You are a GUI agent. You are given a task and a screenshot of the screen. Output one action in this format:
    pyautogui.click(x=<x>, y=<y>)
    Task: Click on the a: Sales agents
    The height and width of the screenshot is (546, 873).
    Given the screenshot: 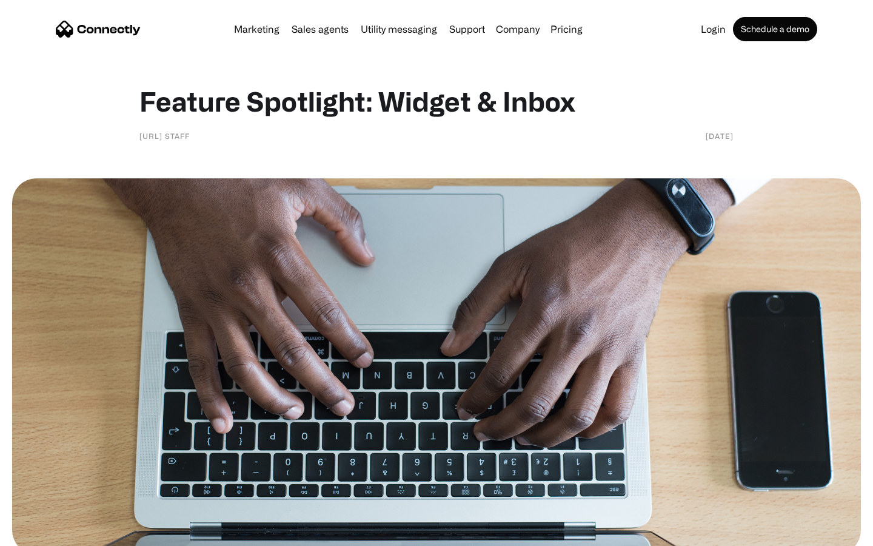 What is the action you would take?
    pyautogui.click(x=320, y=29)
    